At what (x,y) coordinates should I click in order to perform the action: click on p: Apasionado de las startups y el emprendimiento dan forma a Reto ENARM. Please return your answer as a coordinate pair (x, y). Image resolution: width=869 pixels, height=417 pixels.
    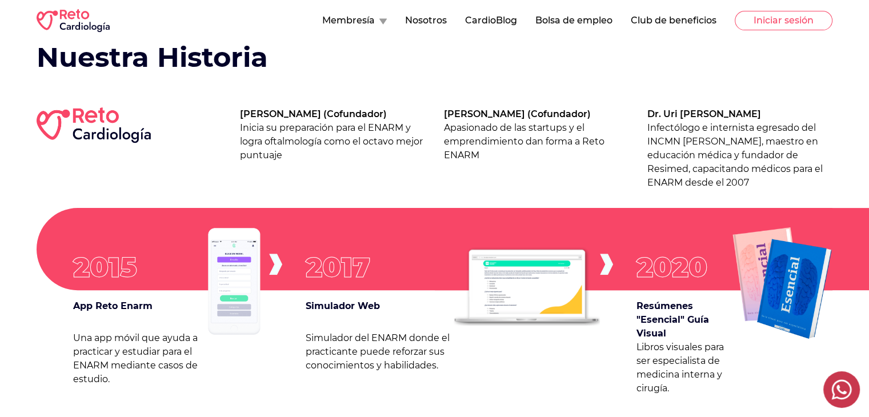
    Looking at the image, I should click on (536, 142).